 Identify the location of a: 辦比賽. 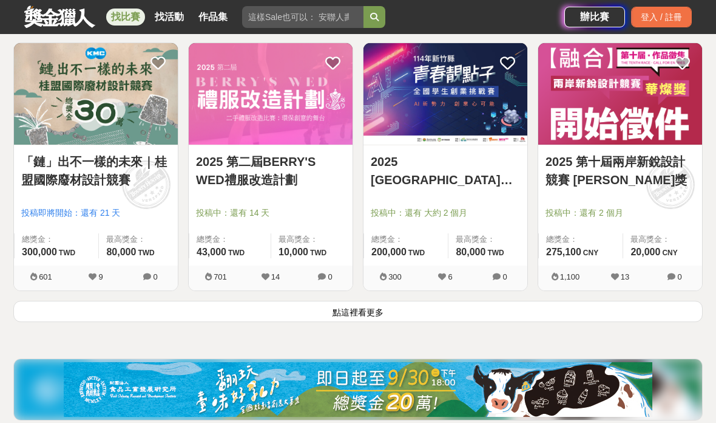
(595, 17).